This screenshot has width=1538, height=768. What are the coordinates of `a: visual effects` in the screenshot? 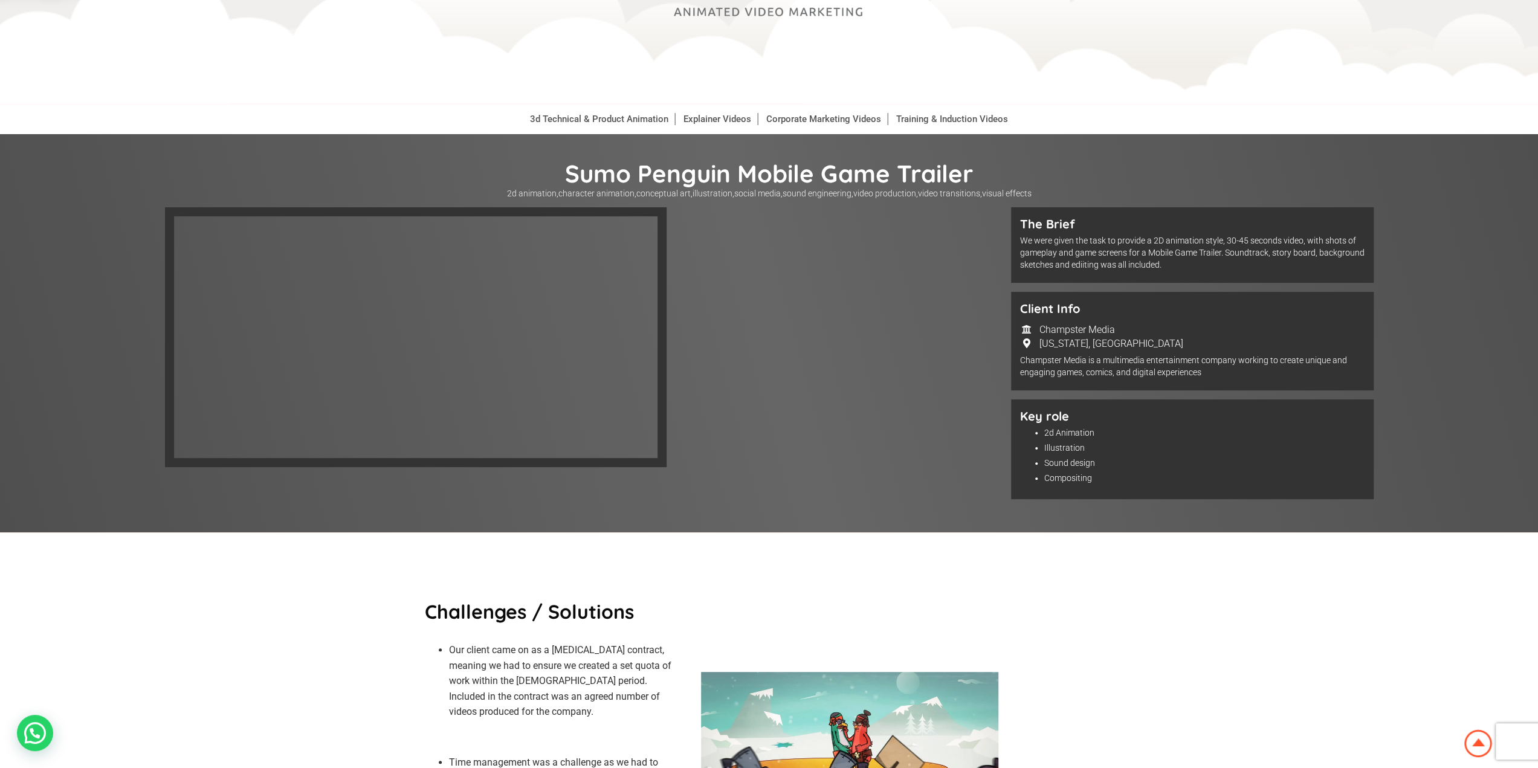 It's located at (1007, 193).